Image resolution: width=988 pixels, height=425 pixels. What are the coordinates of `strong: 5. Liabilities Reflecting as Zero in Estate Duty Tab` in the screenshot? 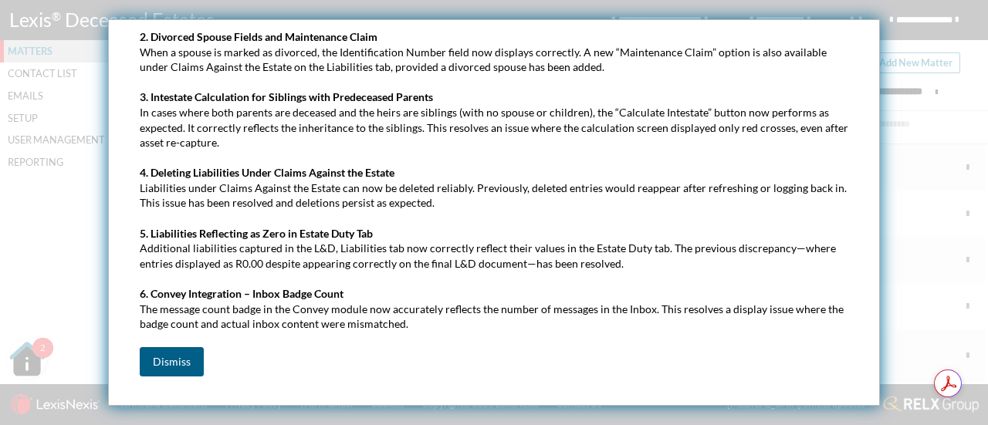 It's located at (256, 233).